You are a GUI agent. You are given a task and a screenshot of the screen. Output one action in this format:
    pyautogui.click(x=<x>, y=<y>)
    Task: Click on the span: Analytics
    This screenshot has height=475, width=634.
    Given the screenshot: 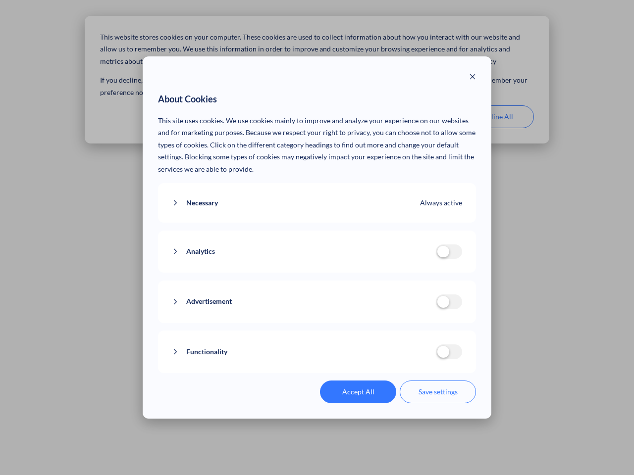 What is the action you would take?
    pyautogui.click(x=201, y=252)
    